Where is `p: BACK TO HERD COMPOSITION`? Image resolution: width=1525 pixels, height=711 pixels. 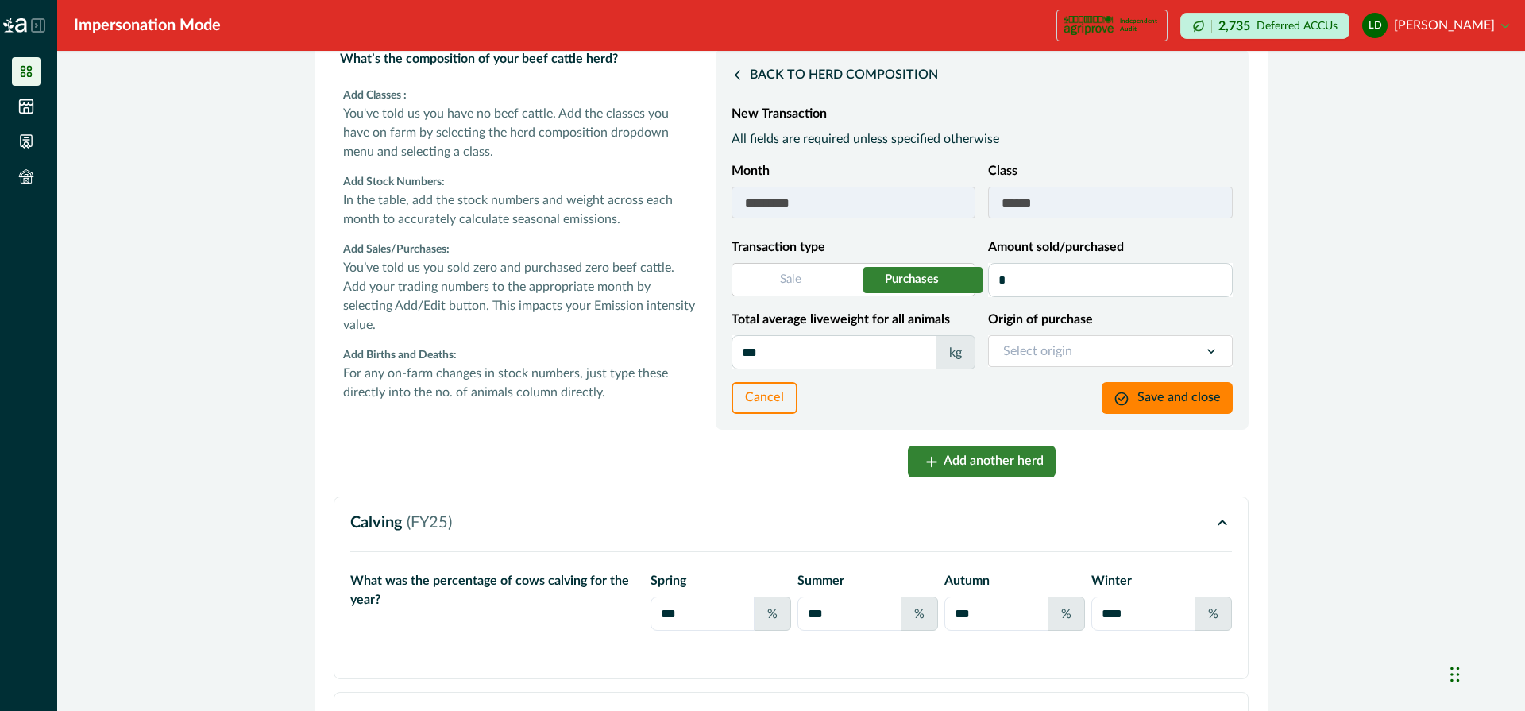
p: BACK TO HERD COMPOSITION is located at coordinates (844, 75).